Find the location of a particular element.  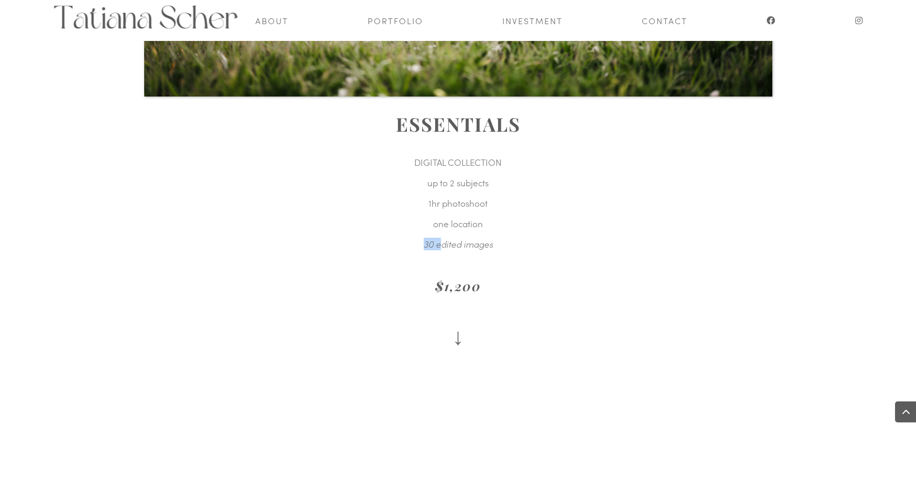

h1: ESSENTIALS is located at coordinates (458, 126).